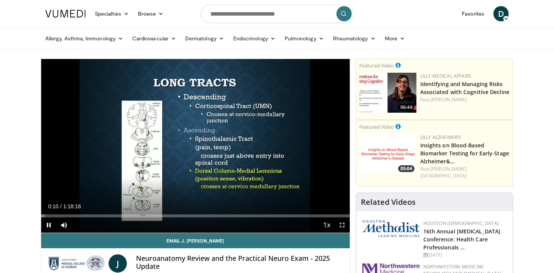  I want to click on input: Search topics, interventions, so click(277, 14).